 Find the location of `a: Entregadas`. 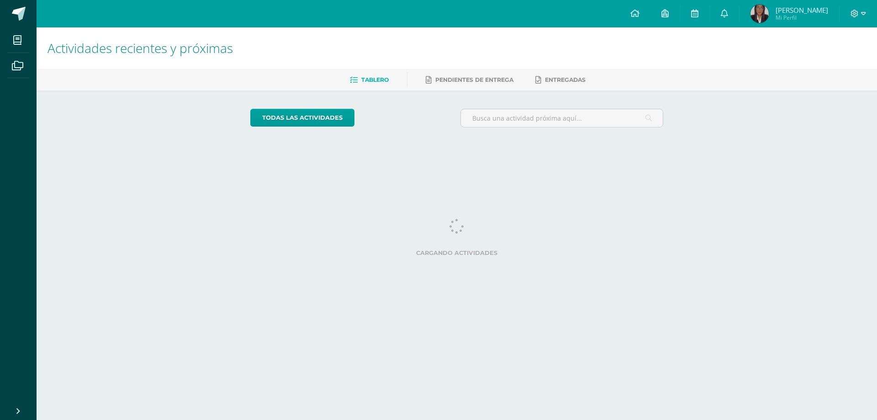

a: Entregadas is located at coordinates (560, 80).